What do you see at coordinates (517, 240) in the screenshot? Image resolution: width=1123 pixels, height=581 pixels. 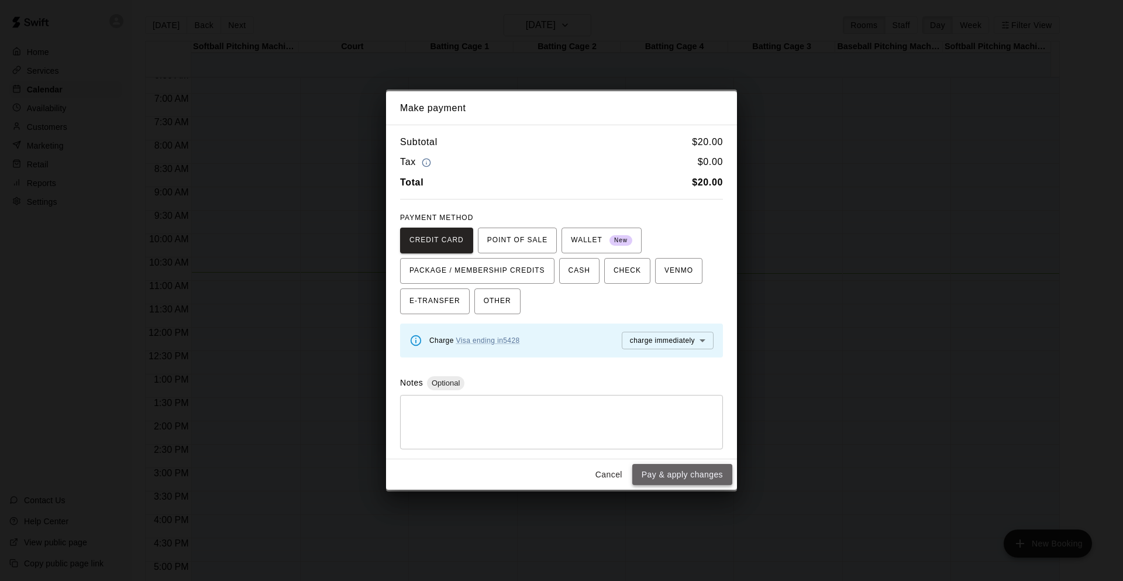 I see `span: POINT OF SALE` at bounding box center [517, 240].